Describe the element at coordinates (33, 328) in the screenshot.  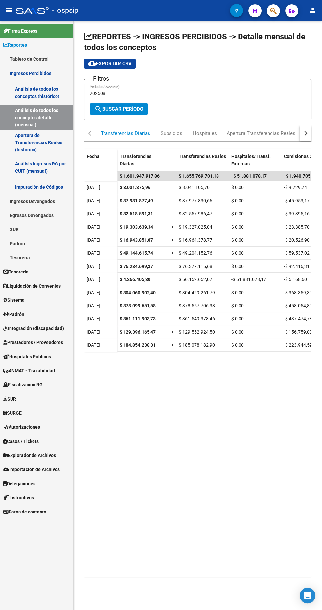
I see `span: Integración (discapacidad)` at that location.